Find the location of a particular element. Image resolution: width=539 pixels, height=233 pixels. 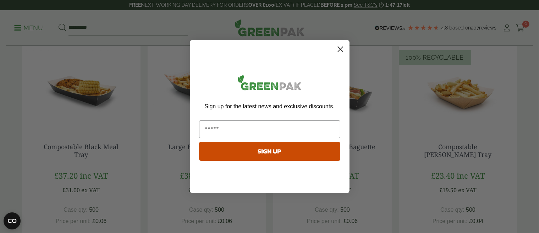

img: greenpak_logo is located at coordinates (270, 84).